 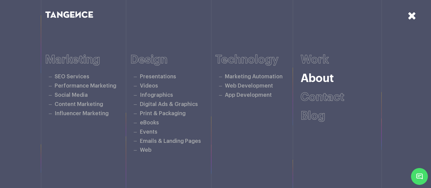 What do you see at coordinates (157, 95) in the screenshot?
I see `a: Infographics` at bounding box center [157, 95].